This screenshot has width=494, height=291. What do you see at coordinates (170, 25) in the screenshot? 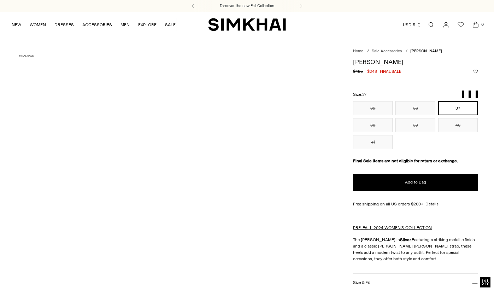
I see `a: SALE` at bounding box center [170, 25].